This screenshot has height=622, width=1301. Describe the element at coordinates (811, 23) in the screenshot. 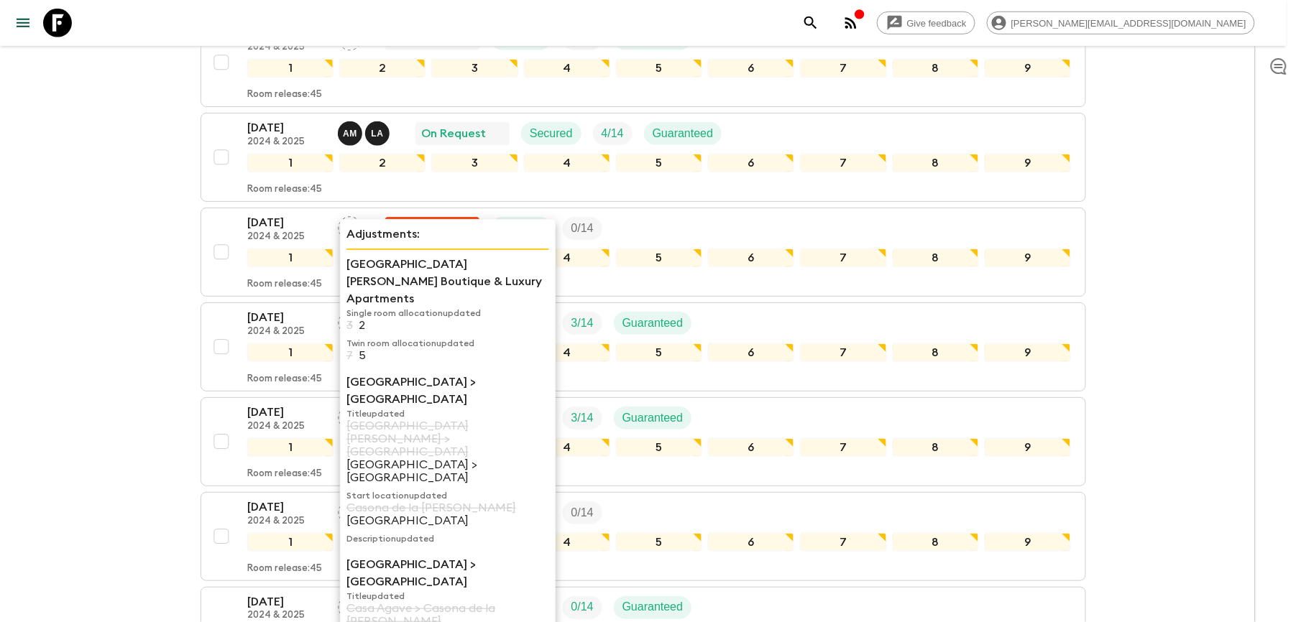

I see `button: search adventures` at that location.